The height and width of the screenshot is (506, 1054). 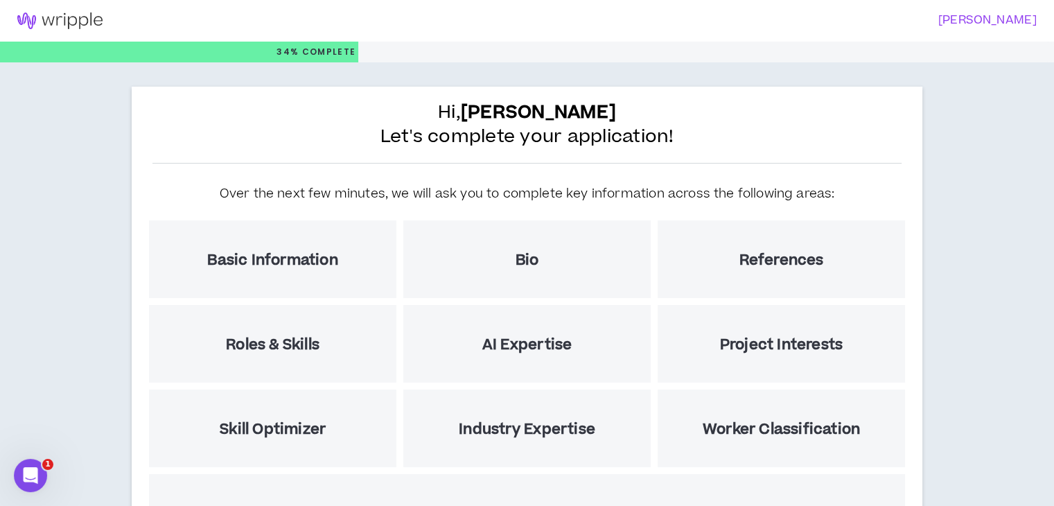 I want to click on h5: Skill Optimizer, so click(x=272, y=429).